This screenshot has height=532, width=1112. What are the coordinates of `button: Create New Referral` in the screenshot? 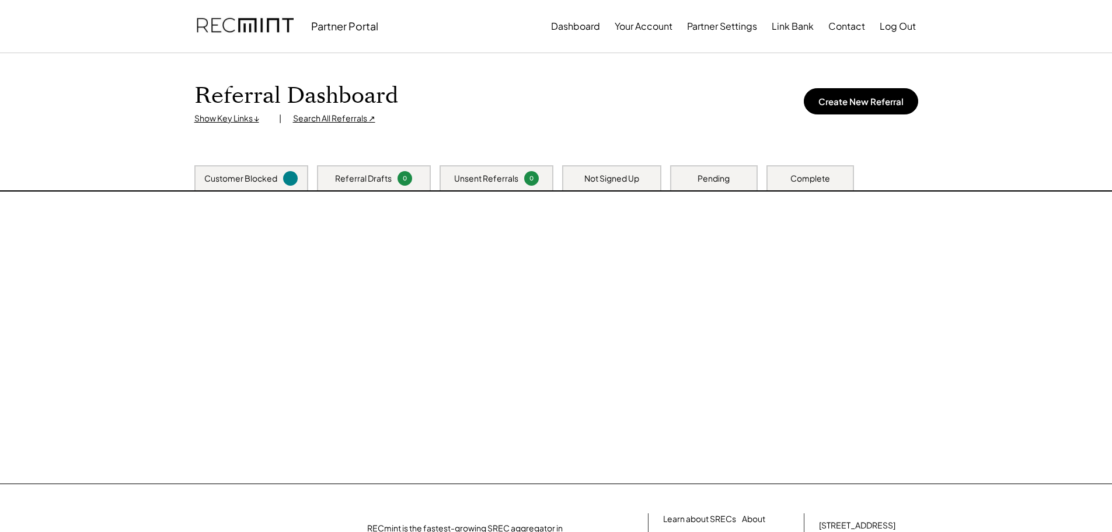 It's located at (861, 101).